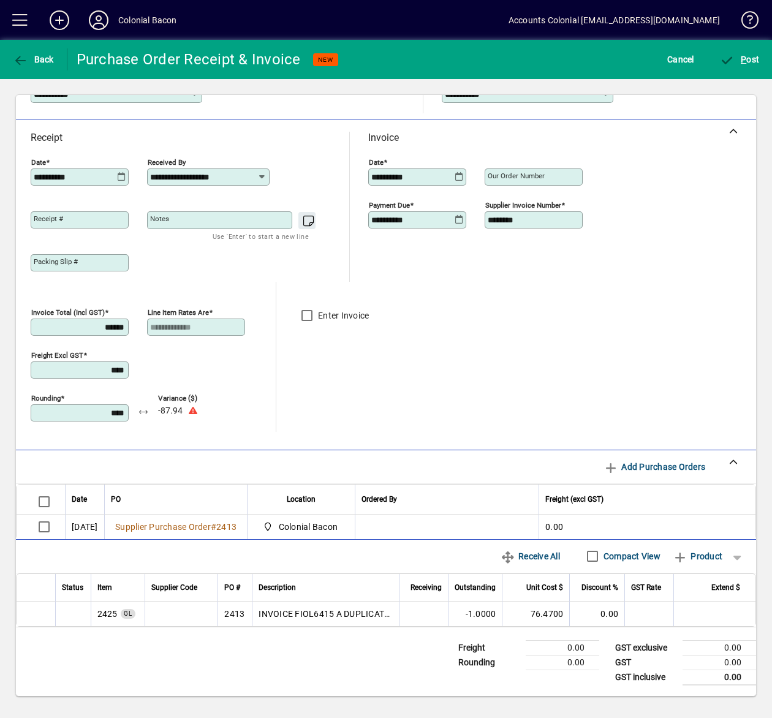 This screenshot has width=772, height=718. Describe the element at coordinates (170, 411) in the screenshot. I see `span: -87.94` at that location.